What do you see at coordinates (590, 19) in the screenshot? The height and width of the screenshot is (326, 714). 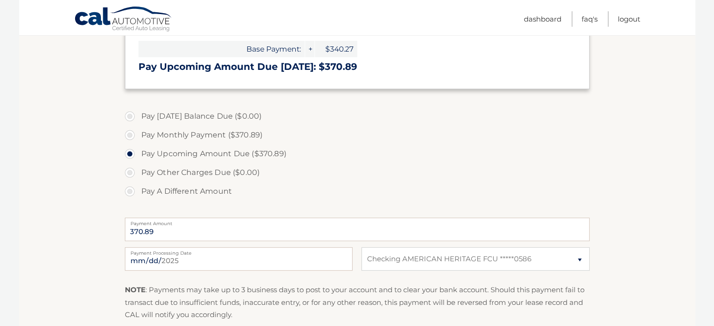 I see `a: FAQ's` at bounding box center [590, 19].